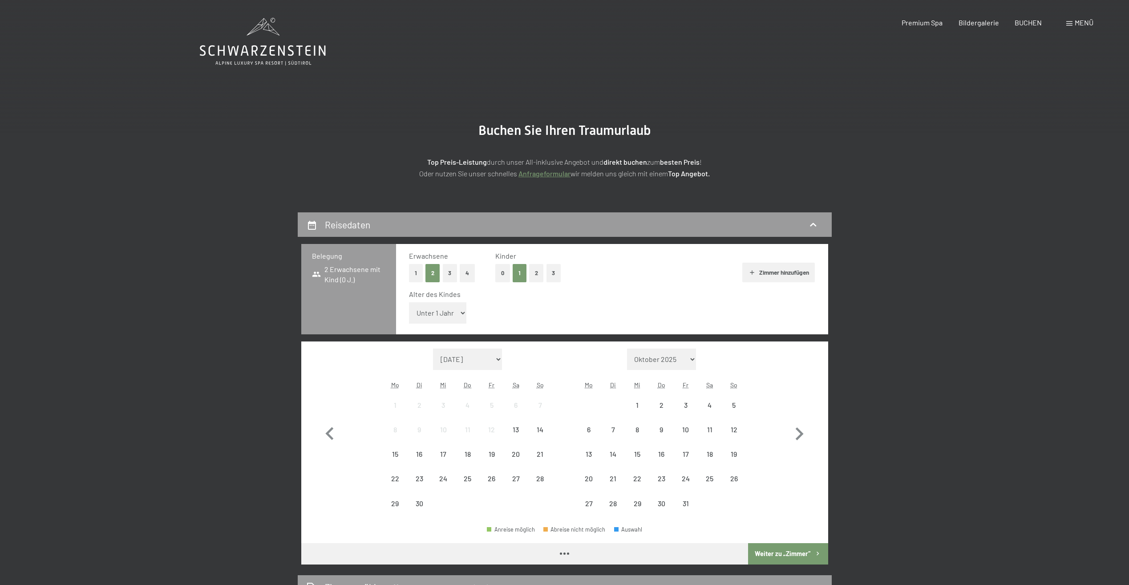  I want to click on div: Sun Sep 21 2025, so click(540, 454).